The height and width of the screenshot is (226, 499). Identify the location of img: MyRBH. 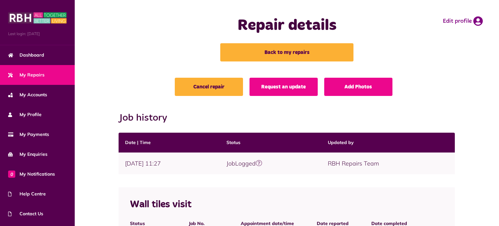
(37, 18).